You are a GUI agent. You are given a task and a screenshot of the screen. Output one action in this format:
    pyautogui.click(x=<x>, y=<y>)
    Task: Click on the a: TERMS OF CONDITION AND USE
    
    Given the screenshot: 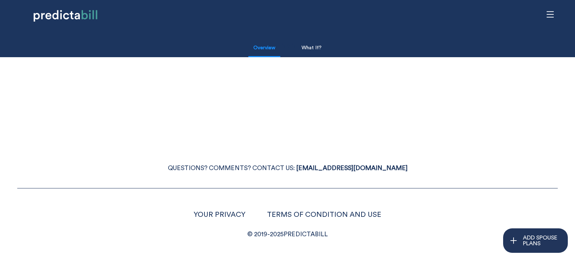 What is the action you would take?
    pyautogui.click(x=324, y=215)
    